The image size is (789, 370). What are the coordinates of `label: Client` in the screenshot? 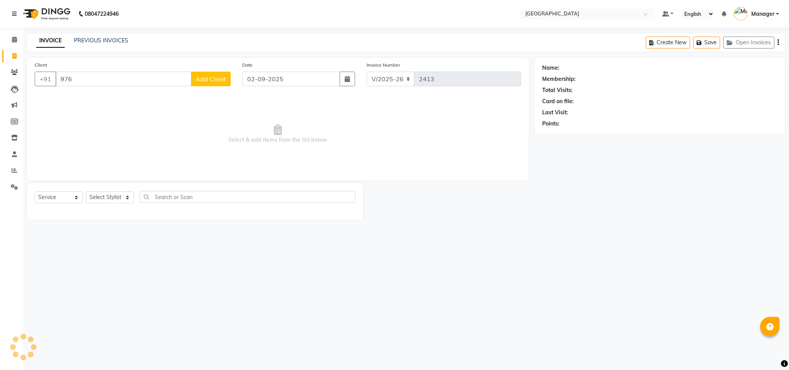 It's located at (41, 65).